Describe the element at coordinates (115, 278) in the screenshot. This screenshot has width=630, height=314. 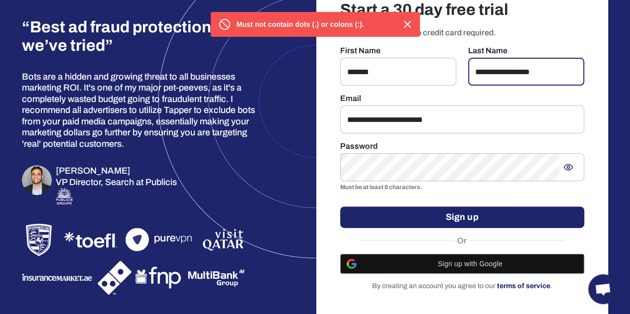
I see `img: Dominos` at that location.